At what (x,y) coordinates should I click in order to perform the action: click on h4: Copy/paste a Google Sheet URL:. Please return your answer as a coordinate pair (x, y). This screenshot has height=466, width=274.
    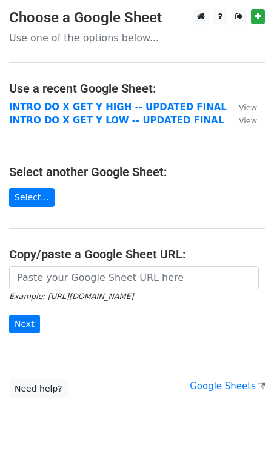
    Looking at the image, I should click on (137, 254).